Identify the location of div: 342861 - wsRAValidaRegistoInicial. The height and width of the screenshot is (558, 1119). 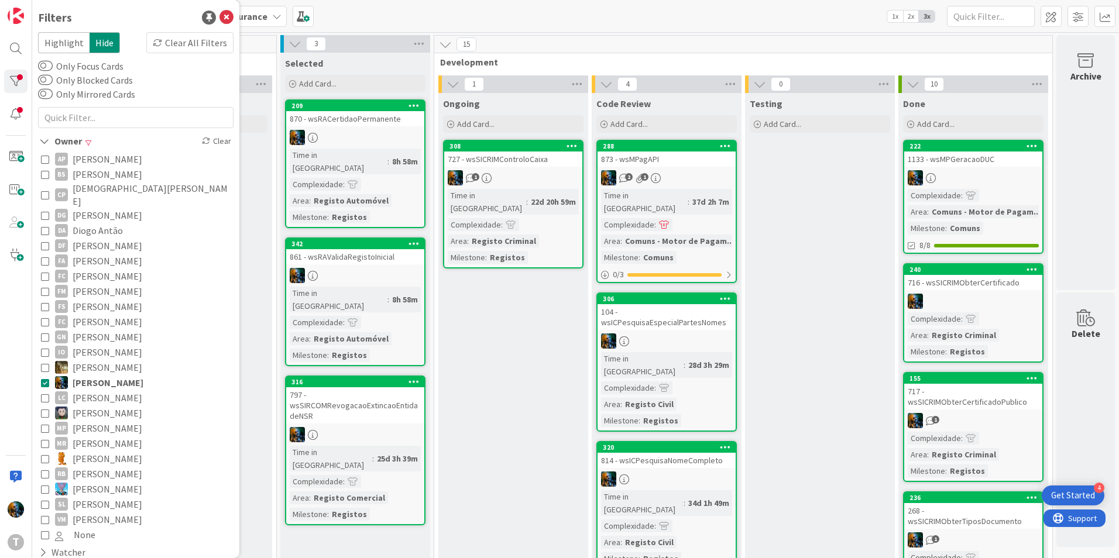
(355, 252).